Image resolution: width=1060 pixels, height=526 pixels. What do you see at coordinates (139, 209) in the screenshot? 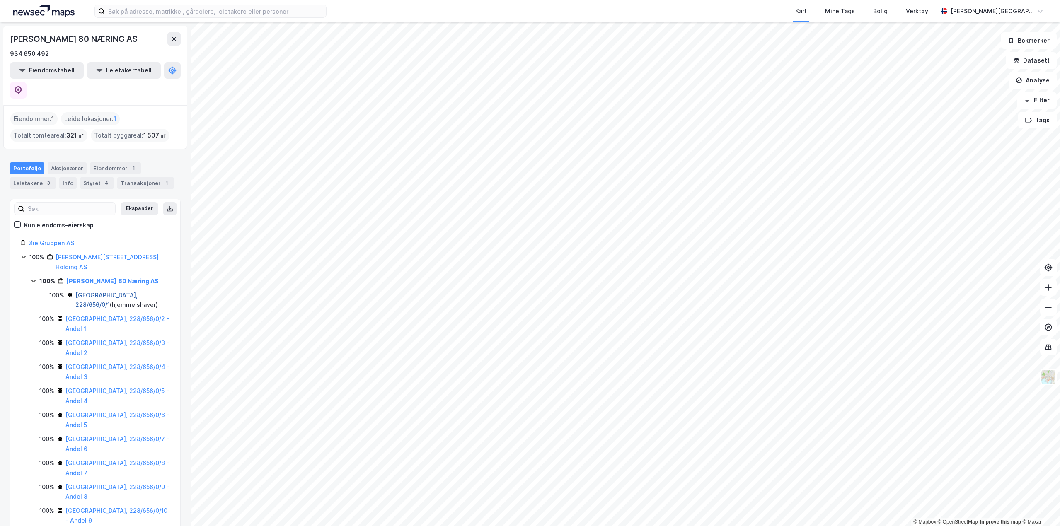
I see `button: Ekspander` at bounding box center [139, 209].